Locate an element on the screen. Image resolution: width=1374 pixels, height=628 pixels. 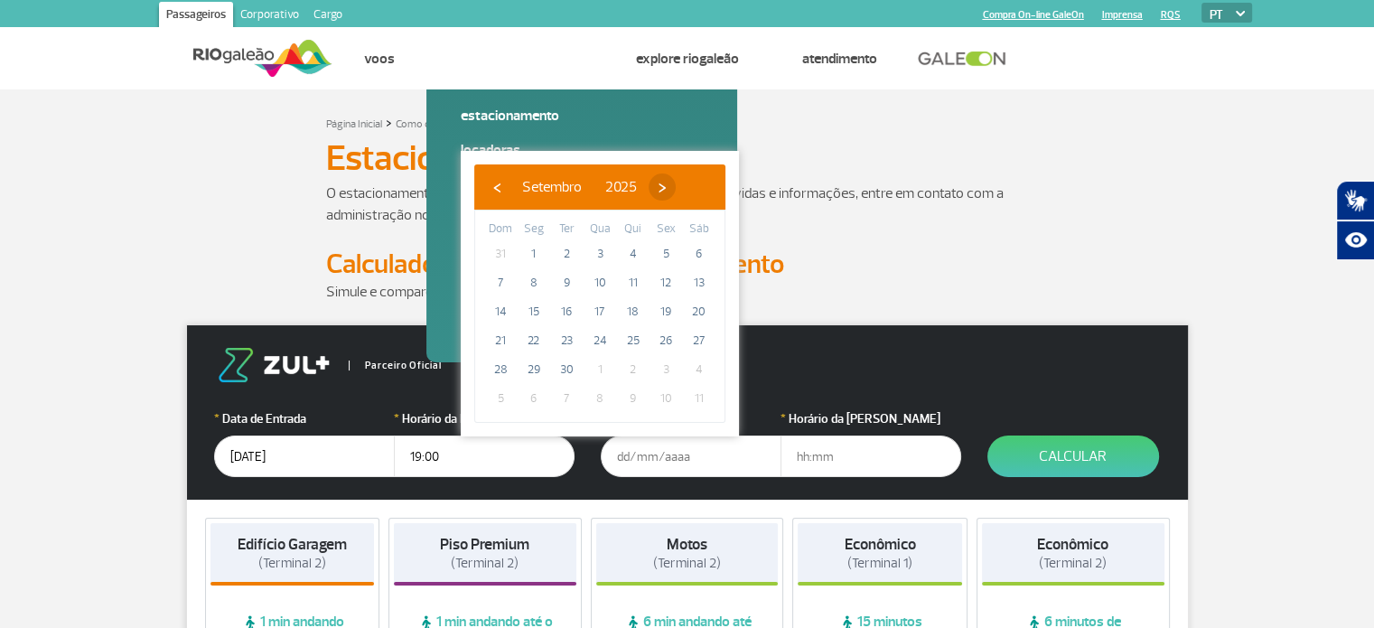
span: 27 is located at coordinates (699, 341).